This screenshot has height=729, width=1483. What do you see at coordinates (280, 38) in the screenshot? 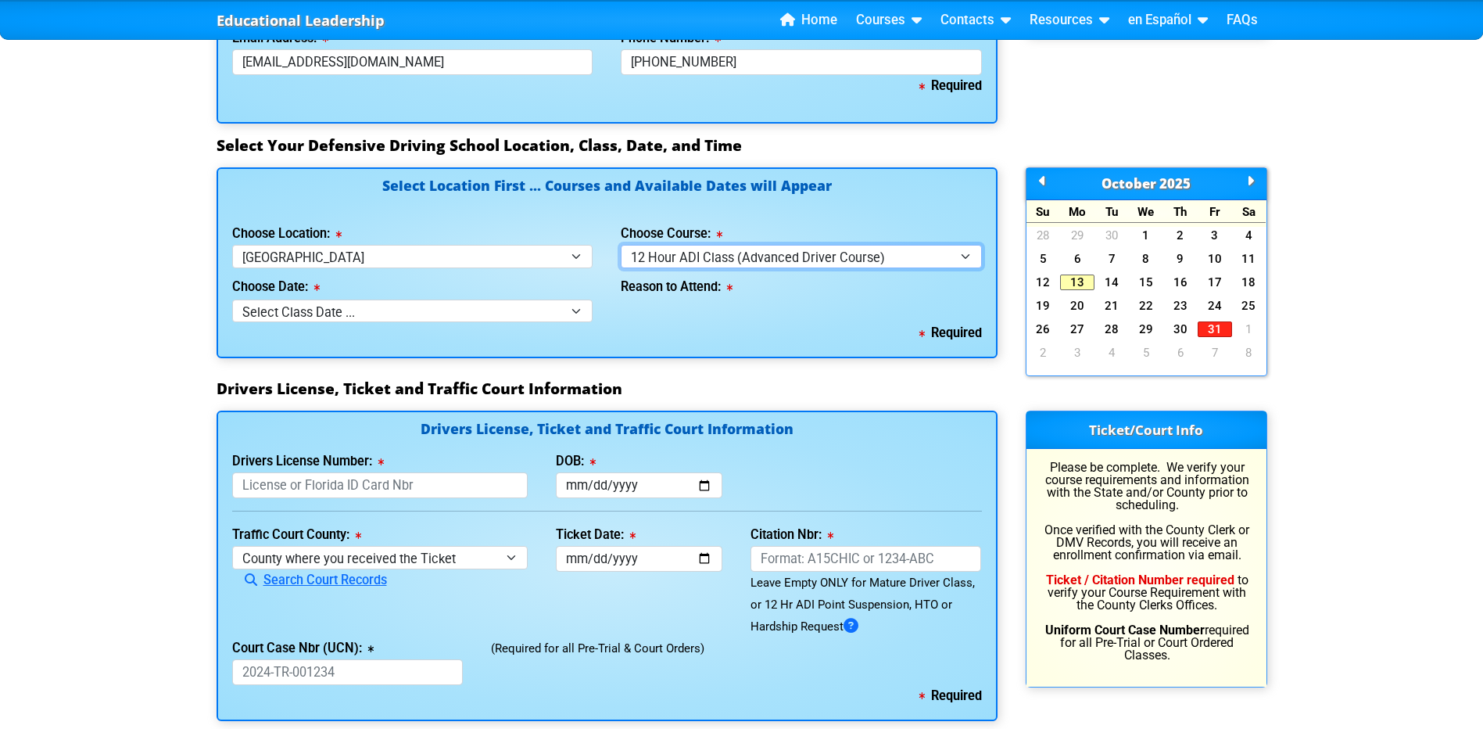
I see `label: Email Address:` at bounding box center [280, 38].